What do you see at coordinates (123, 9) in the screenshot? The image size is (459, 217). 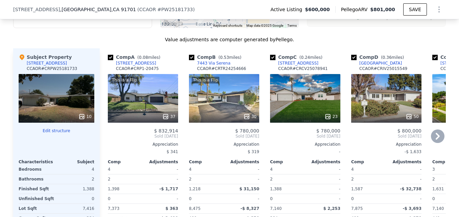 I see `span: , CA 91701` at bounding box center [123, 9].